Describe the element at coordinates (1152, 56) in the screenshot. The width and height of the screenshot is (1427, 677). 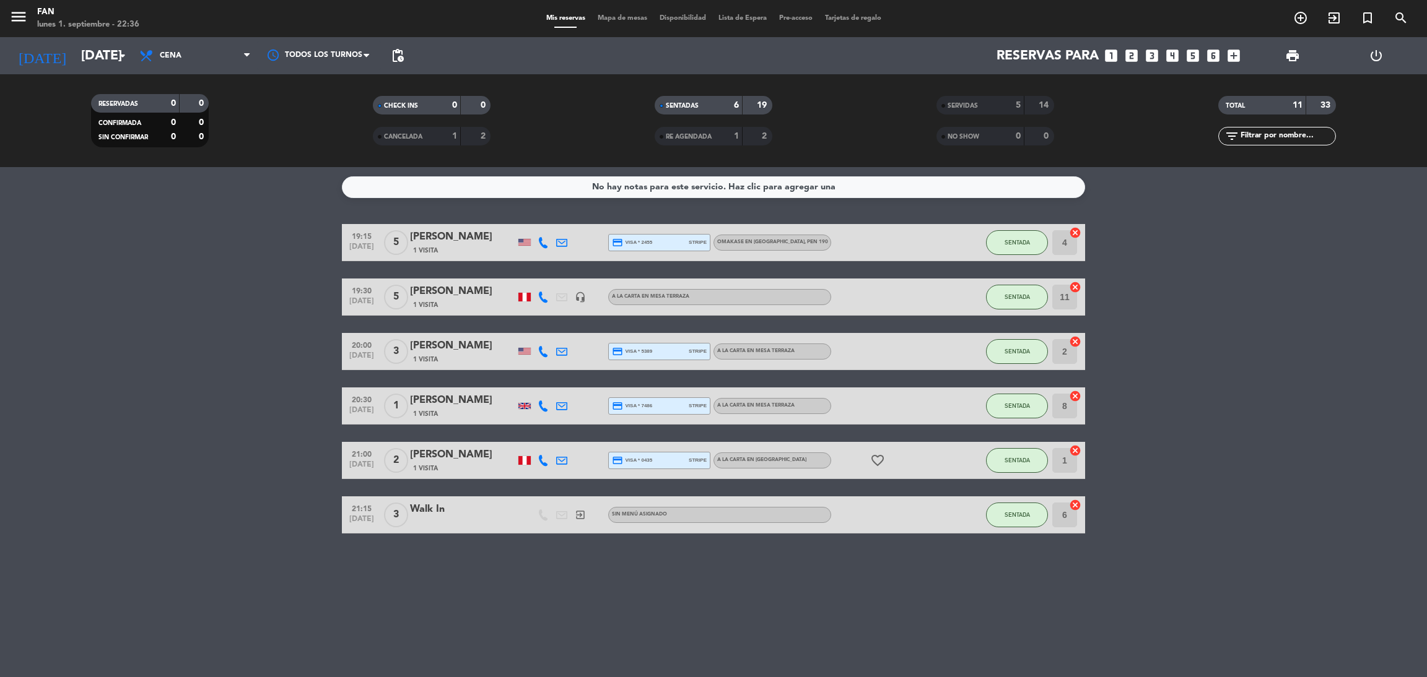
I see `i: looks_3` at that location.